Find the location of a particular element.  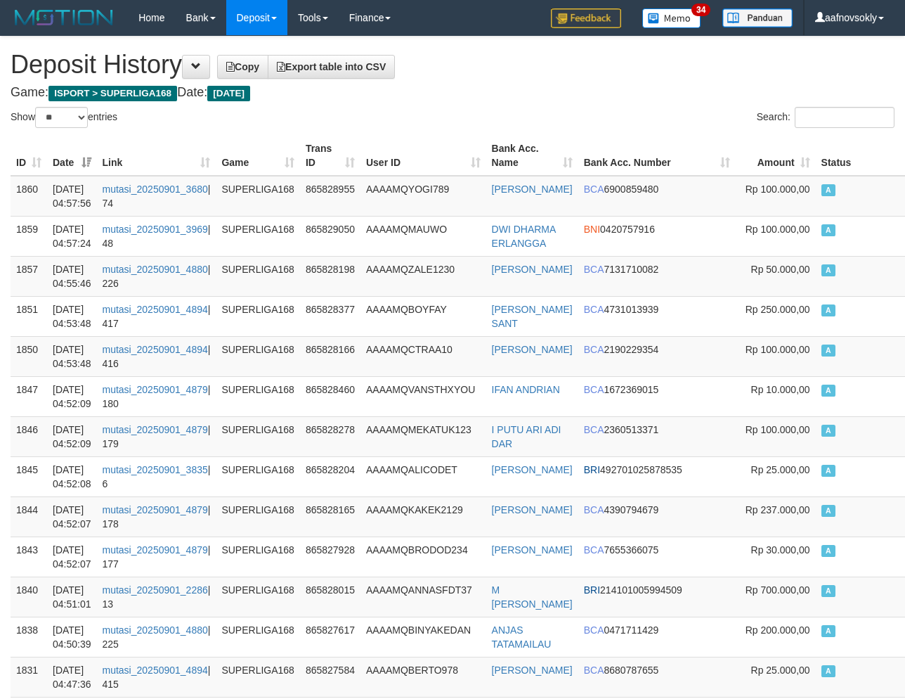

a: DWI DHARMA ERLANGGA is located at coordinates (524, 236).